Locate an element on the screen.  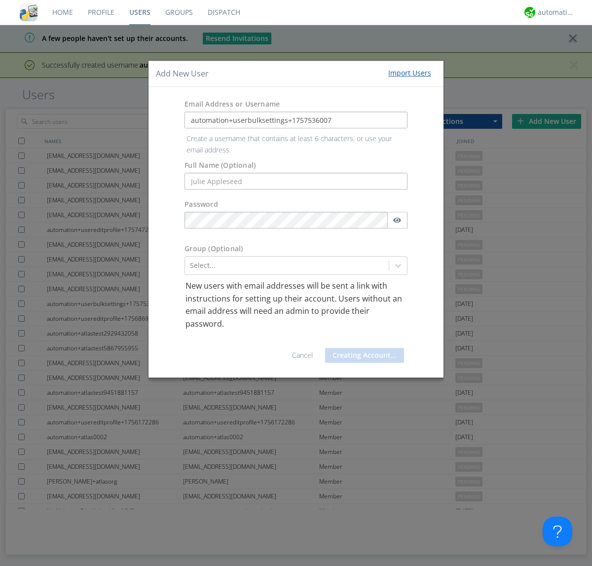
div: automation+atlas is located at coordinates (556, 12).